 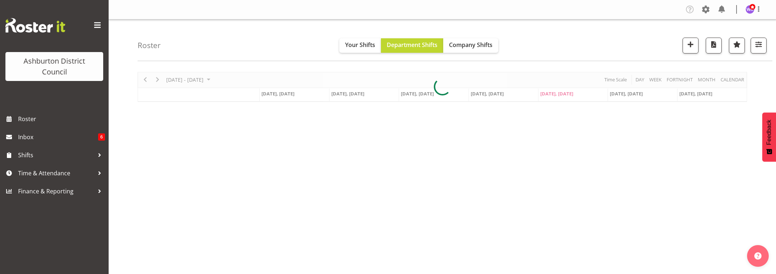 I want to click on span: Department Shifts, so click(x=412, y=45).